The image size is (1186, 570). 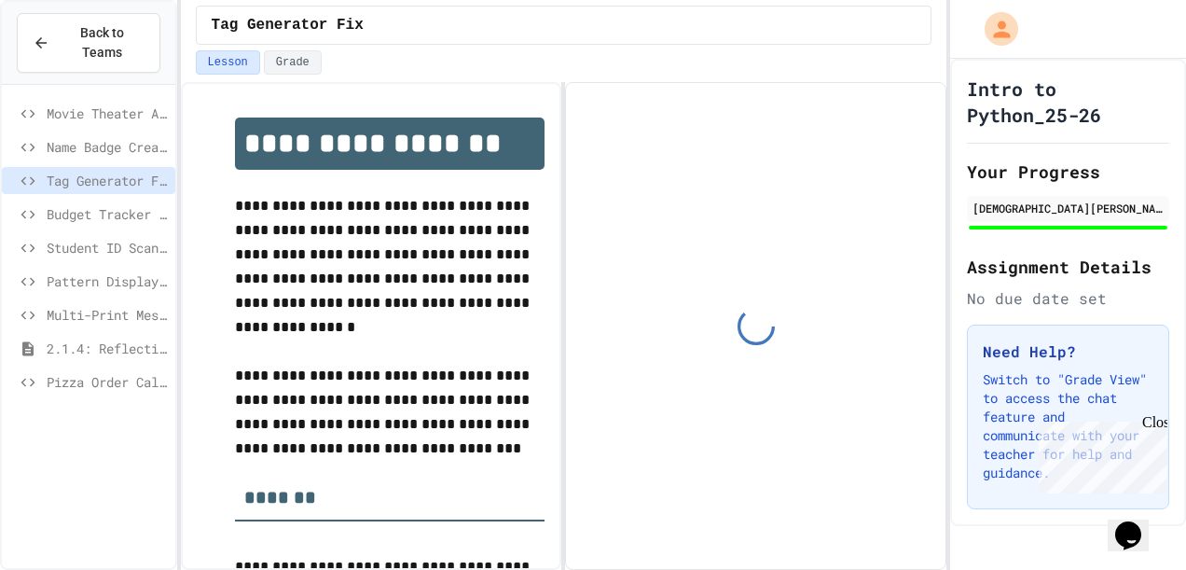 What do you see at coordinates (107, 348) in the screenshot?
I see `span: 2.1.4: Reflection - Evolving Technology` at bounding box center [107, 348].